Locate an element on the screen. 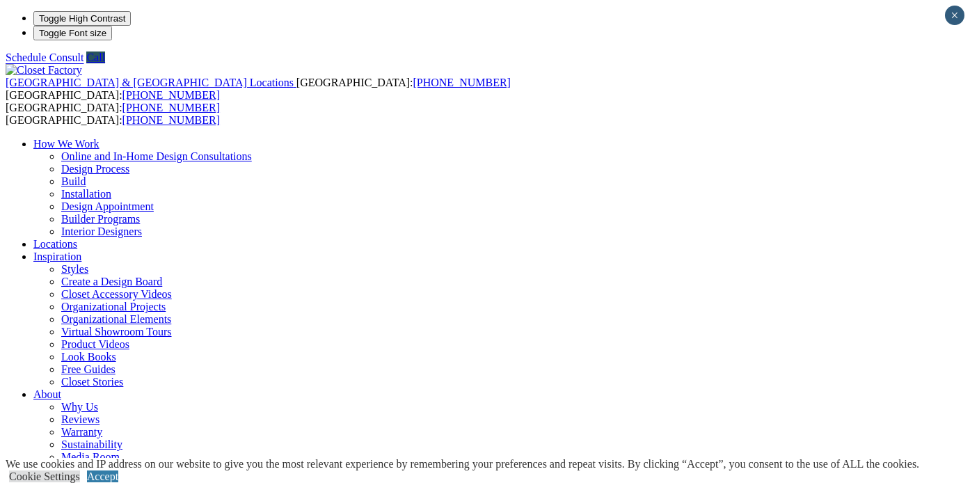  a: Look Books is located at coordinates (88, 356).